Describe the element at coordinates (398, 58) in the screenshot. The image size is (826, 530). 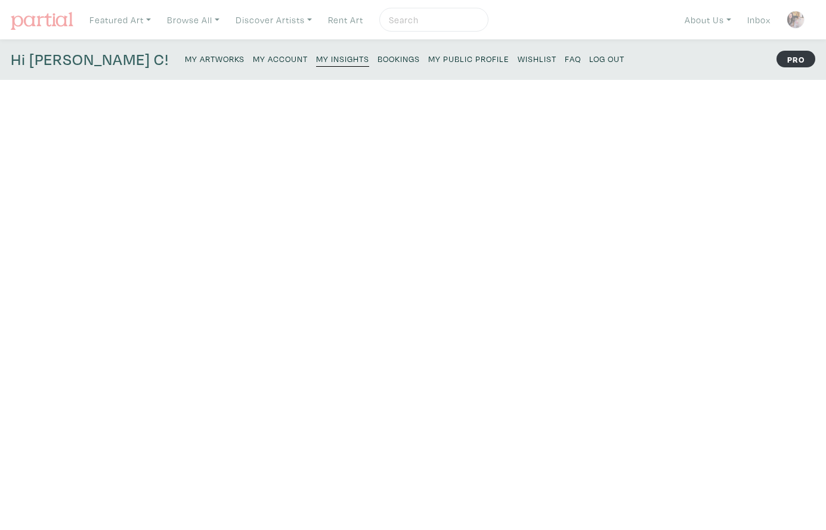
I see `small: Bookings` at that location.